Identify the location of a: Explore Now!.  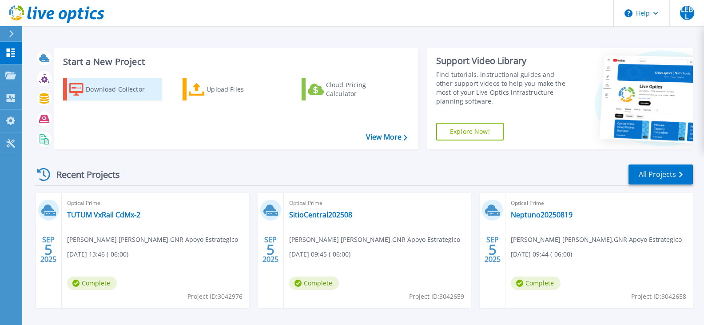
(470, 131).